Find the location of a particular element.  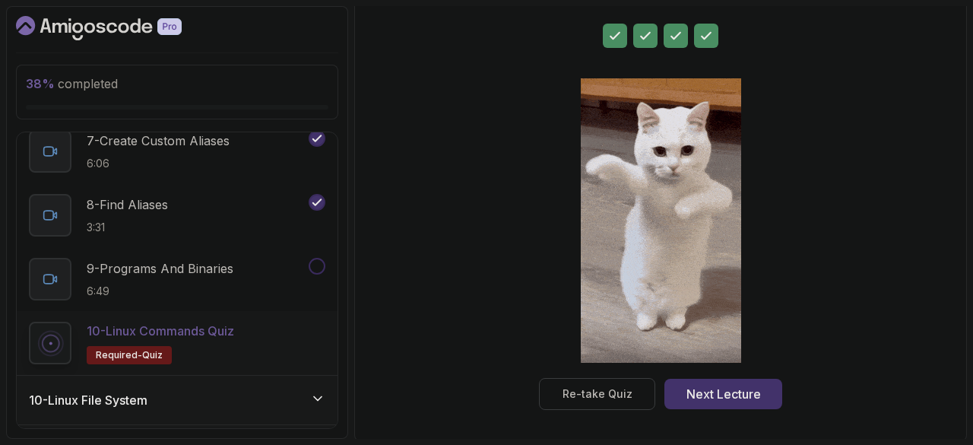

a: Dashboard is located at coordinates (116, 28).